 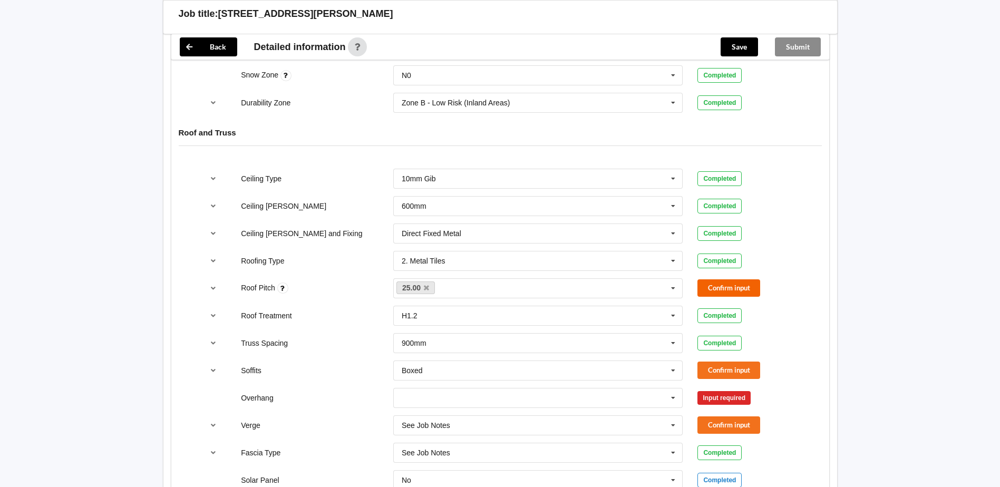 I want to click on div: 600mm, so click(x=414, y=206).